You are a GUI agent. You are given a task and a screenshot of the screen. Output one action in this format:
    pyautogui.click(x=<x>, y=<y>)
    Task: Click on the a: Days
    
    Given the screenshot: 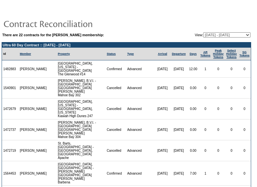 What is the action you would take?
    pyautogui.click(x=193, y=54)
    